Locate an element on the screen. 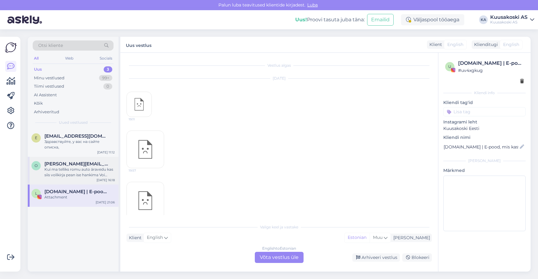 This screenshot has width=538, height=279. input: Lisa tag is located at coordinates (484, 112).